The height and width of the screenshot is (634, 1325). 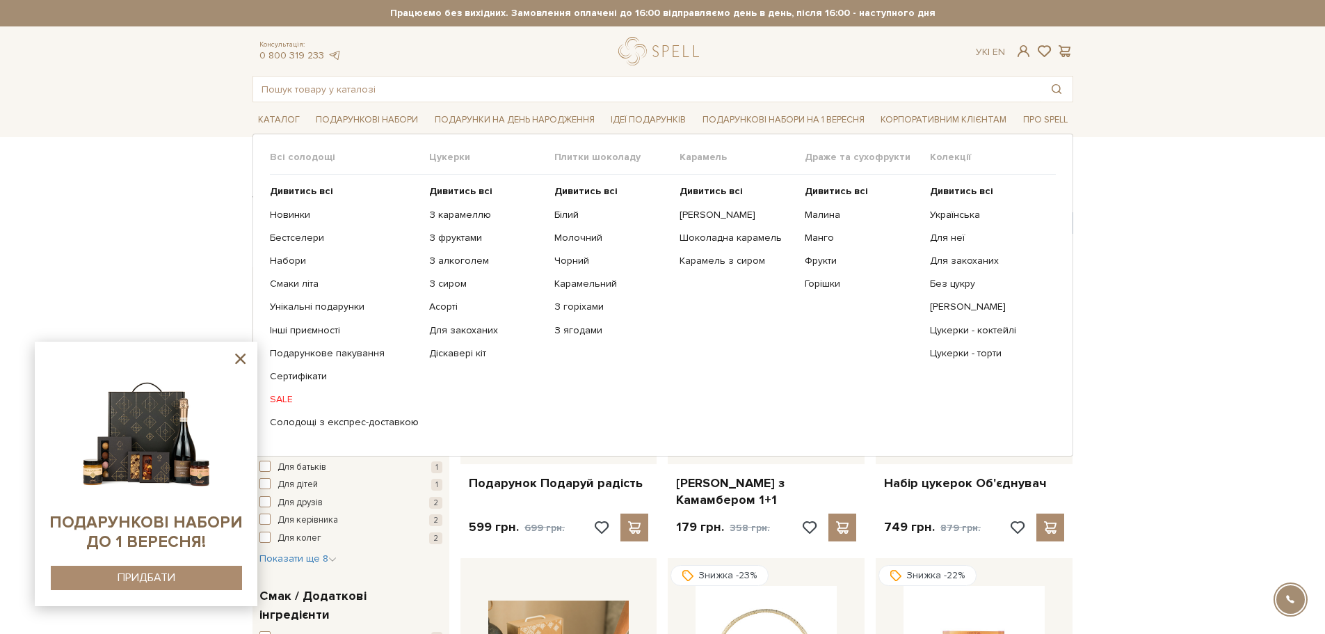 I want to click on a: Новинки, so click(x=344, y=215).